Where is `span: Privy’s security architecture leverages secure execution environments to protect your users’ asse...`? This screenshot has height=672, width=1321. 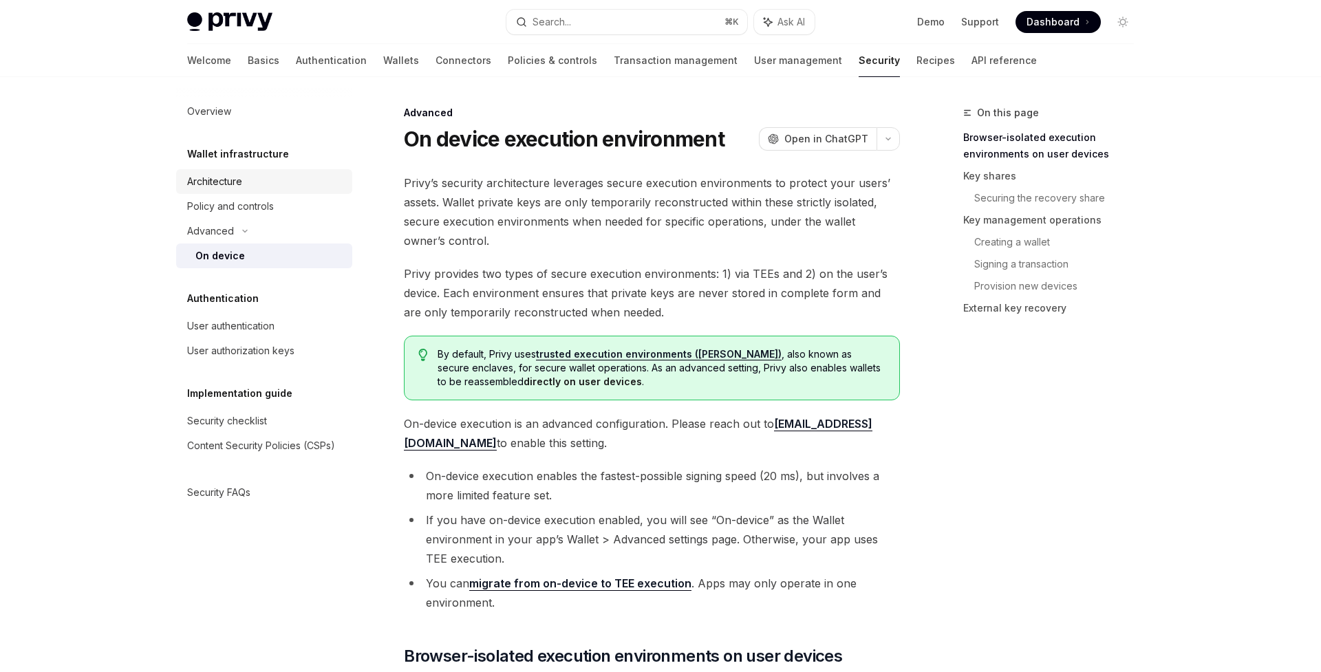
span: Privy’s security architecture leverages secure execution environments to protect your users’ asse... is located at coordinates (652, 212).